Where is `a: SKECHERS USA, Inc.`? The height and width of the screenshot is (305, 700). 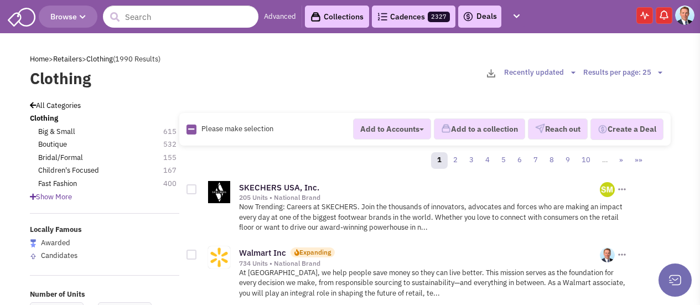
a: SKECHERS USA, Inc. is located at coordinates (279, 187).